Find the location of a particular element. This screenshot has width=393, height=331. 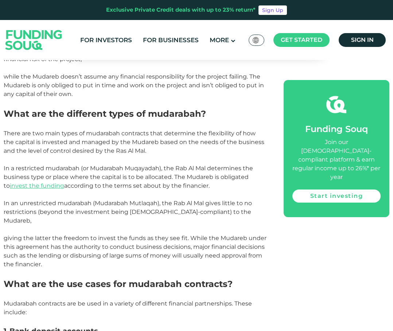

span: Funding Souq is located at coordinates (336, 129).